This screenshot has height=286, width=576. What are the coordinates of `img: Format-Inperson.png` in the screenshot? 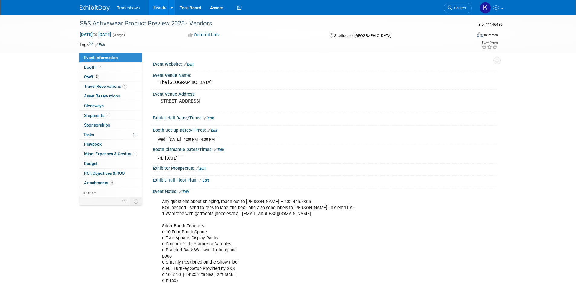 It's located at (480, 35).